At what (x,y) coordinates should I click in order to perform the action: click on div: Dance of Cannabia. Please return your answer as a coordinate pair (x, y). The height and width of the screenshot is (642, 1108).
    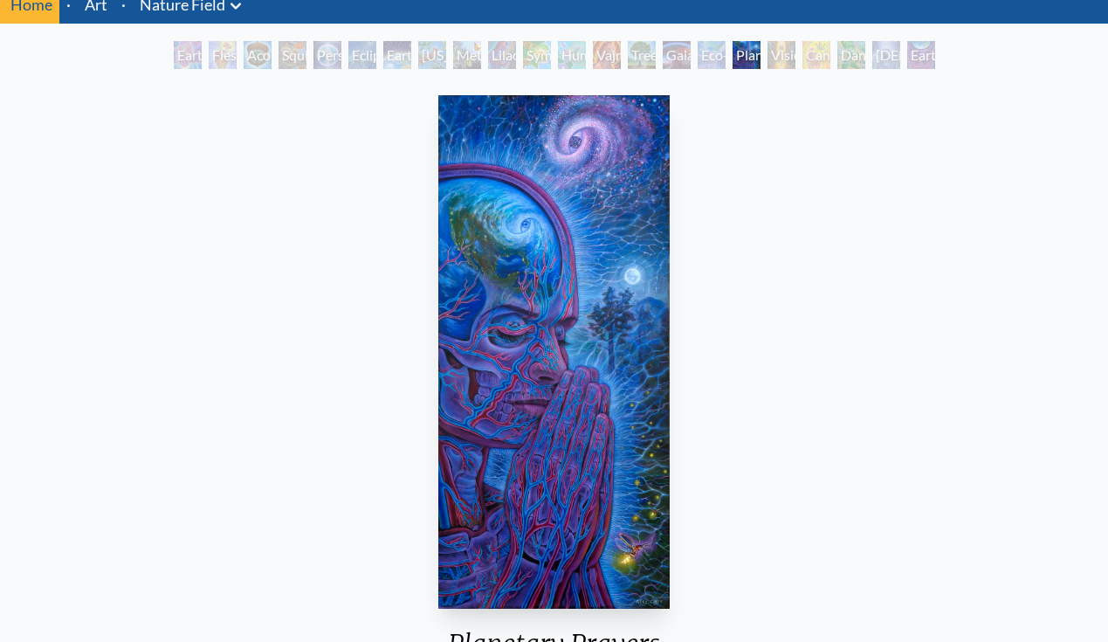
    Looking at the image, I should click on (851, 55).